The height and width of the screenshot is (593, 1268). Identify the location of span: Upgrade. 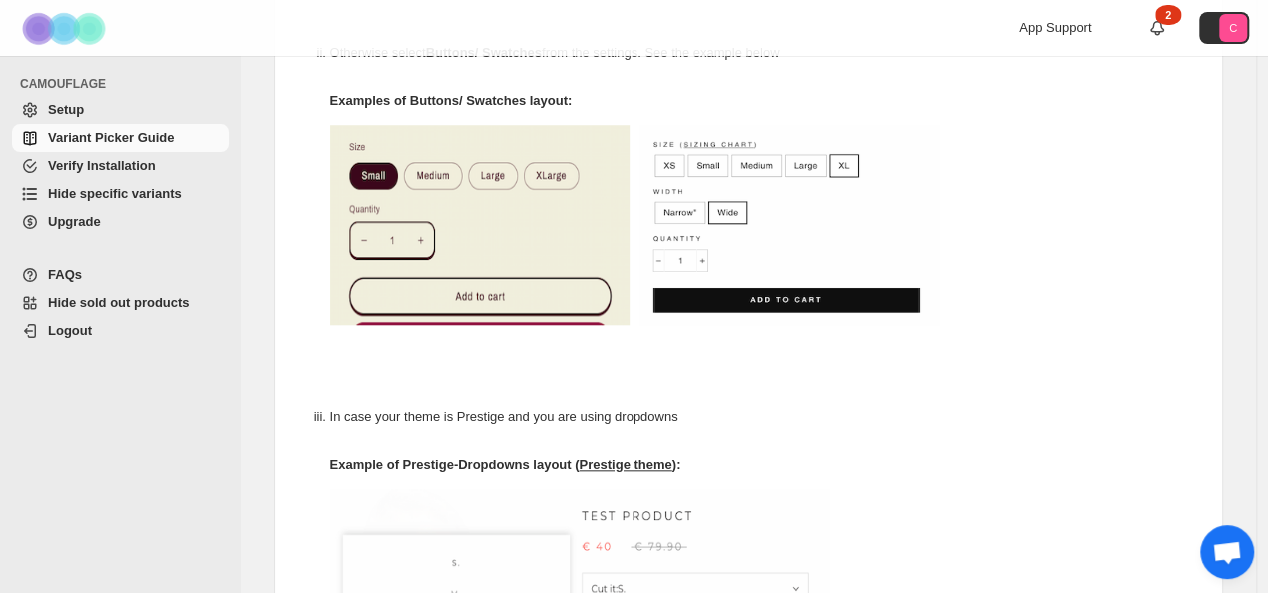
(74, 221).